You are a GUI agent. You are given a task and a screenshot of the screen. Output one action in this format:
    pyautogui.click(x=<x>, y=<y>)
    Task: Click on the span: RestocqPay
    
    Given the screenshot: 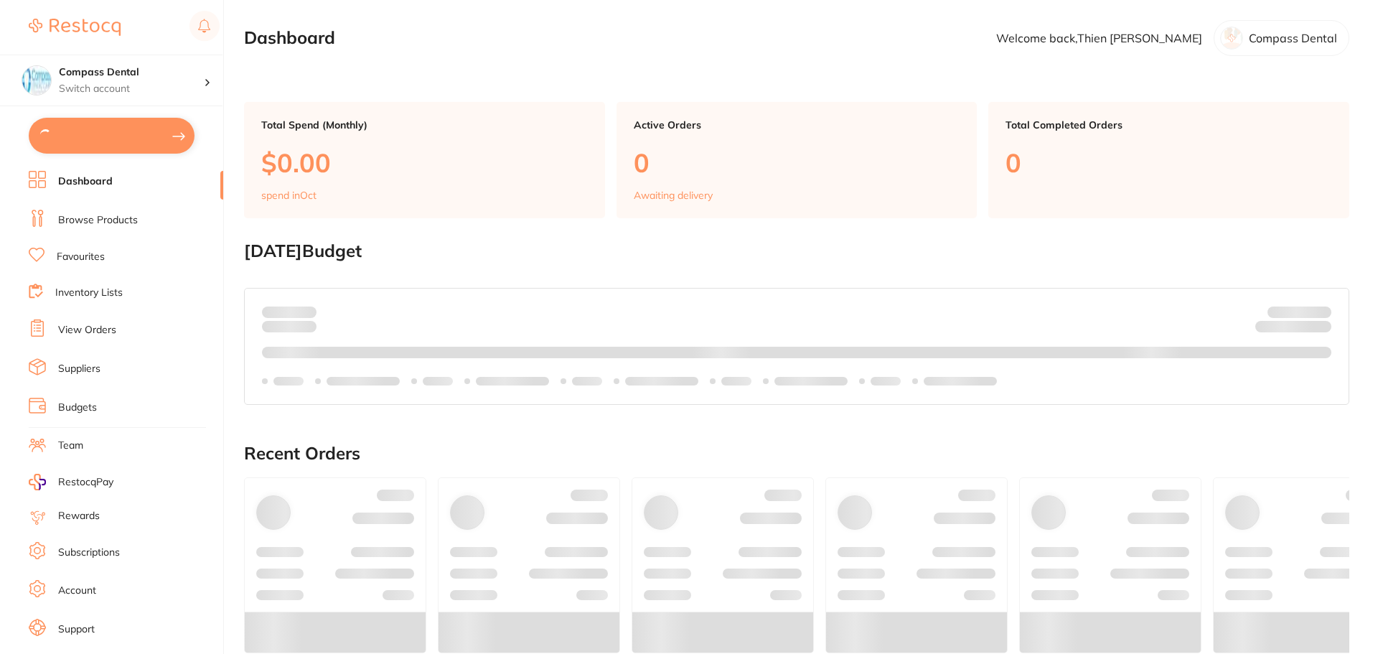 What is the action you would take?
    pyautogui.click(x=85, y=482)
    